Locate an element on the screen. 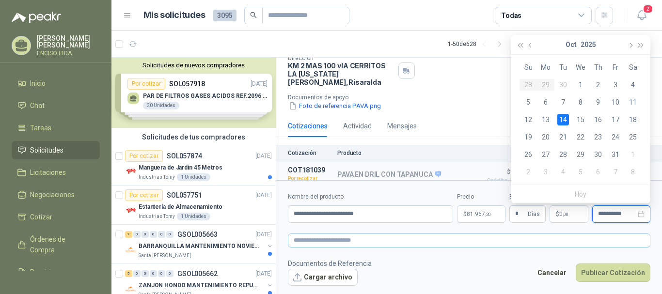 This screenshot has width=662, height=294. div: 13 is located at coordinates (546, 120).